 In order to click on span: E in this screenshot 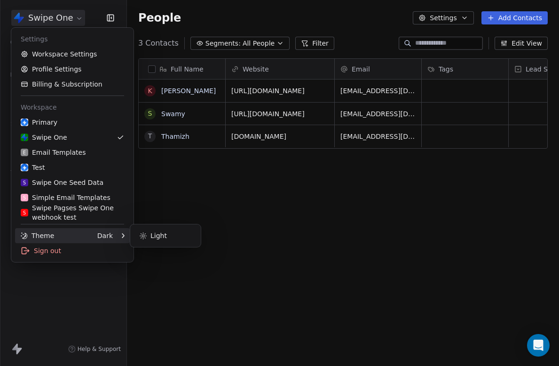, I will do `click(24, 152)`.